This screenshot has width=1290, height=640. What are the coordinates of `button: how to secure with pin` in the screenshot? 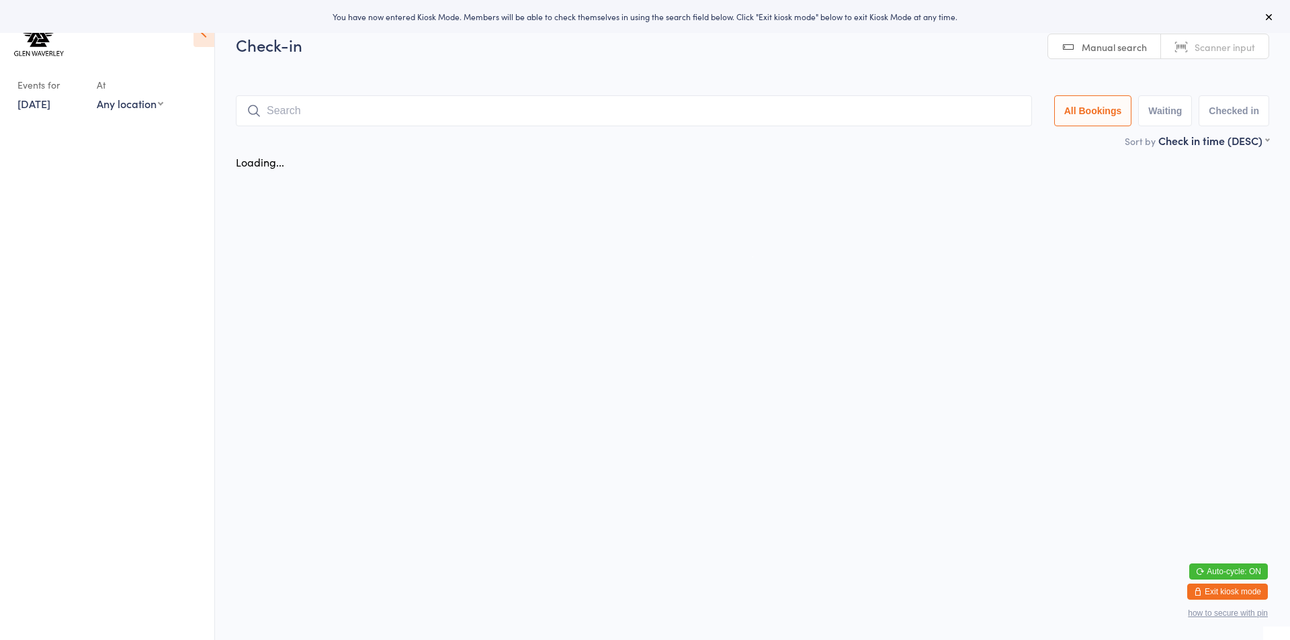 It's located at (1227, 613).